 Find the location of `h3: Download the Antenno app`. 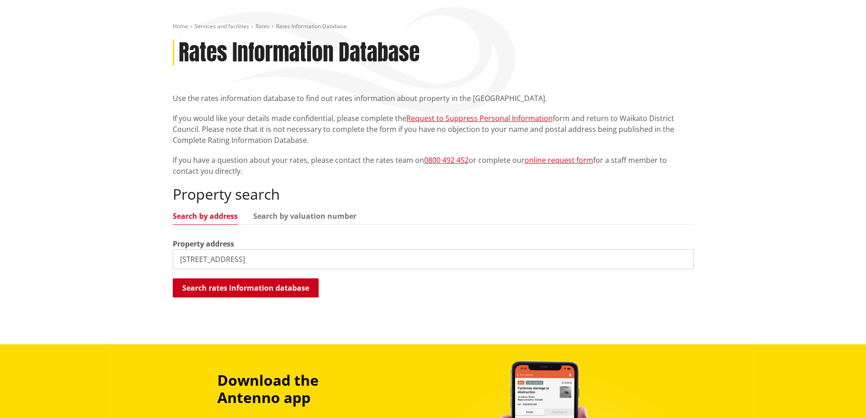

h3: Download the Antenno app is located at coordinates (299, 389).